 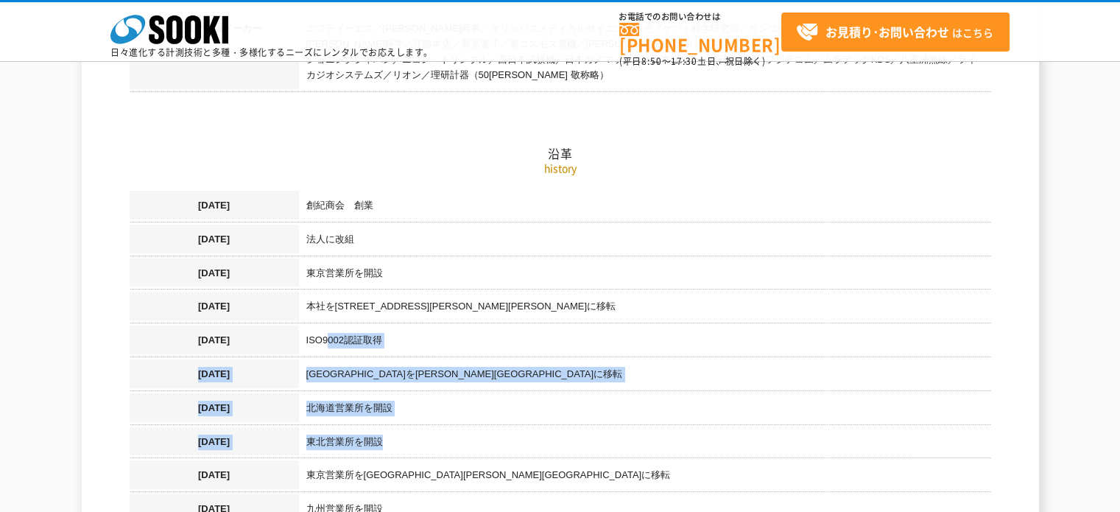 What do you see at coordinates (645, 208) in the screenshot?
I see `td: 創紀商会 創業` at bounding box center [645, 208].